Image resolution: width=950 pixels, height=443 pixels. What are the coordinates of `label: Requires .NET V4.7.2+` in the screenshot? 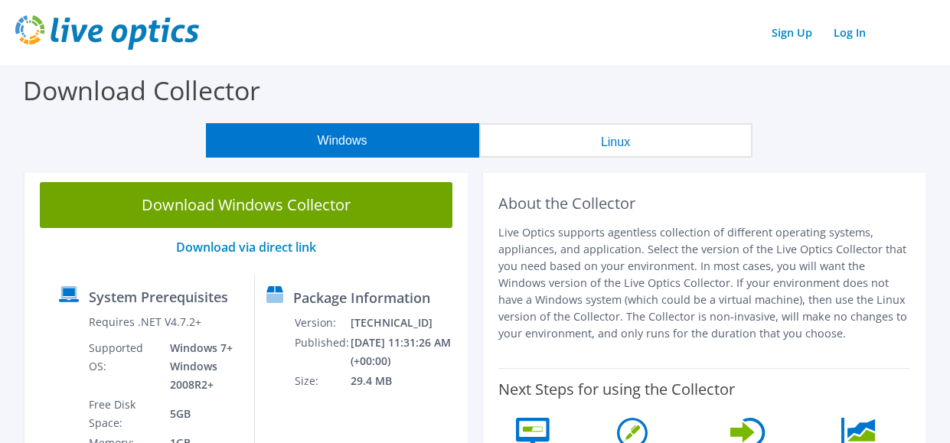 It's located at (145, 322).